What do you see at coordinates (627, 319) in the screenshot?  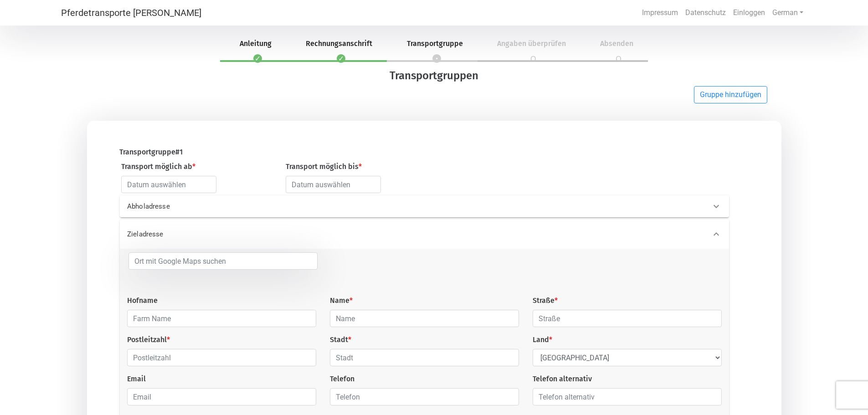 I see `input: Straße` at bounding box center [627, 319].